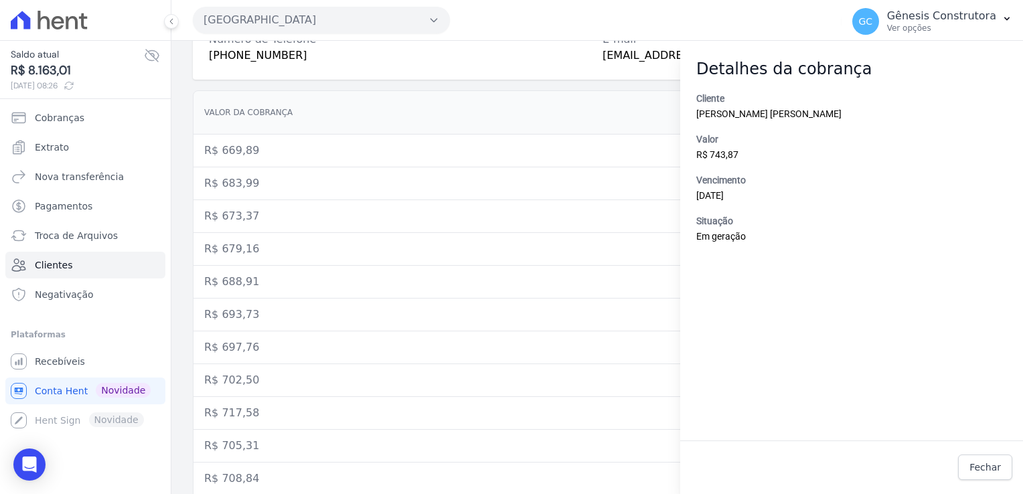  I want to click on a: Clientes, so click(85, 265).